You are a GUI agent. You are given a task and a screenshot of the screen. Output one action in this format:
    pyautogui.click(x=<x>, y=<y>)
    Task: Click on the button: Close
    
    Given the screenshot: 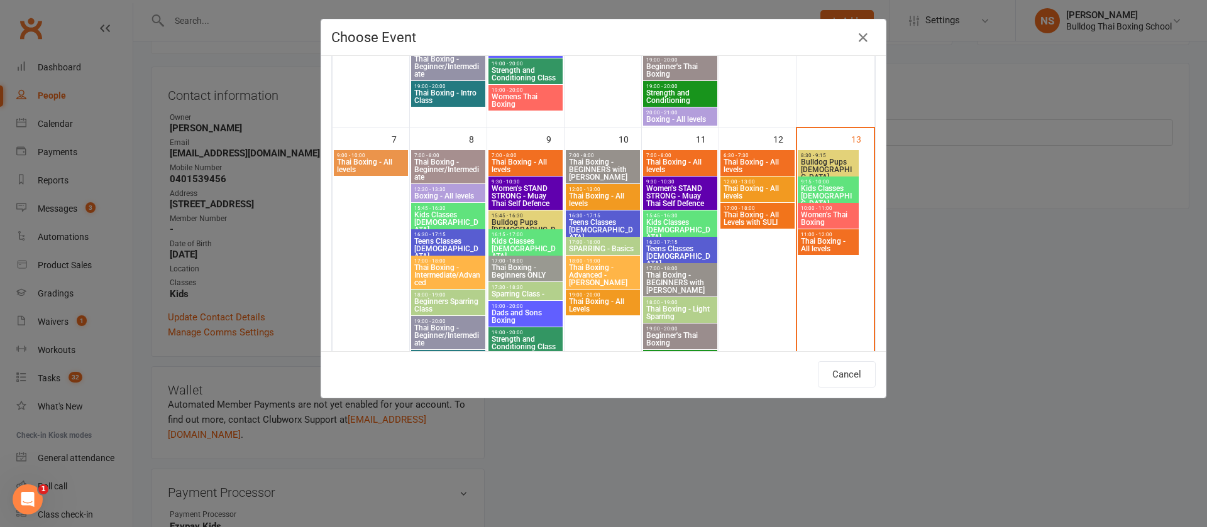 What is the action you would take?
    pyautogui.click(x=863, y=38)
    